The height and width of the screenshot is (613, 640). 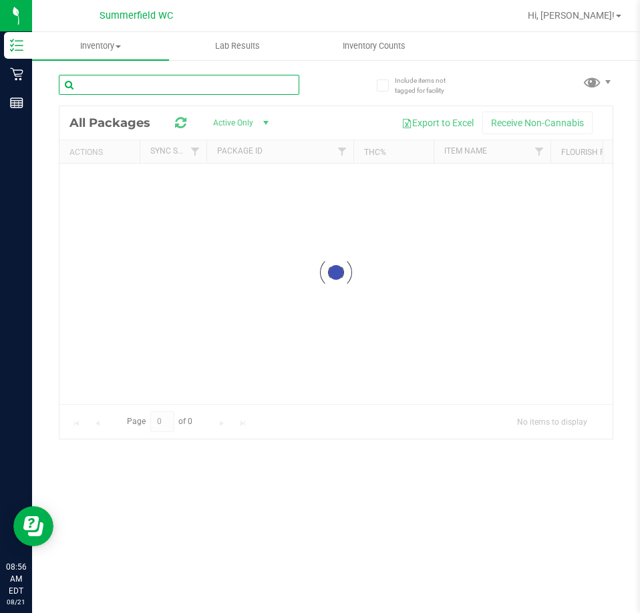 I want to click on inline-svg: Retail, so click(x=17, y=74).